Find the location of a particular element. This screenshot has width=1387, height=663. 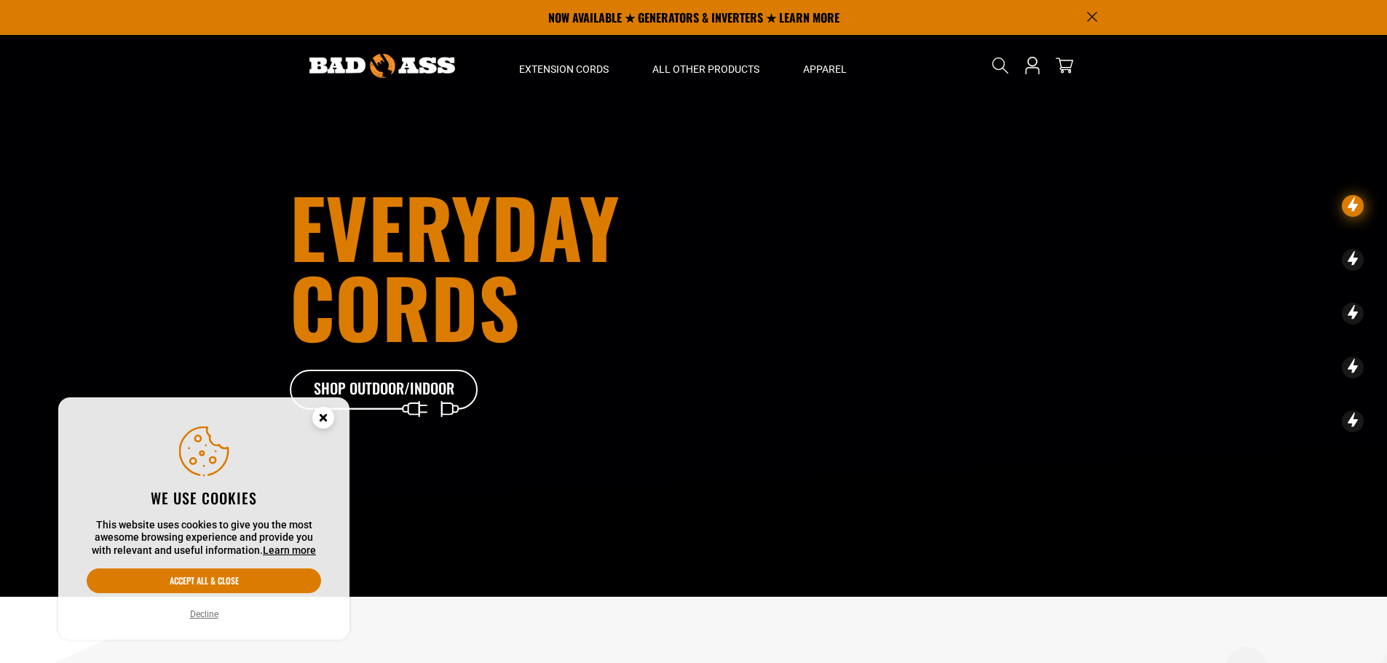

summary: Search is located at coordinates (1001, 66).